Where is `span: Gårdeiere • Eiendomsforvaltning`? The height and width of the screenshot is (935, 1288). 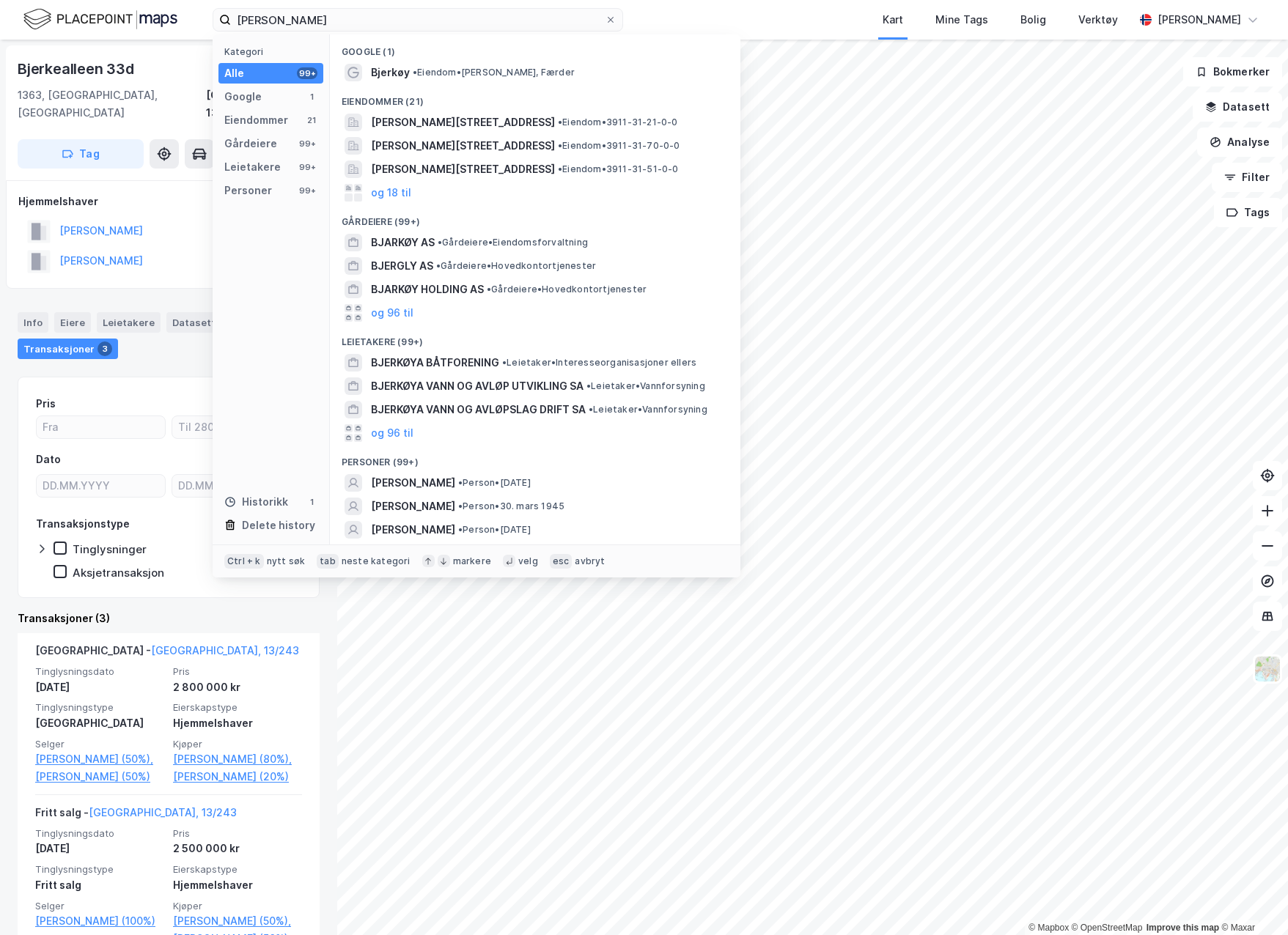 span: Gårdeiere • Eiendomsforvaltning is located at coordinates (512, 242).